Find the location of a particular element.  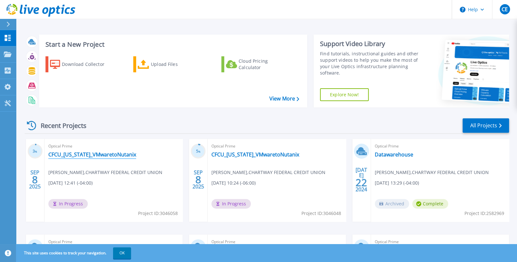

a: Cloud Pricing Calculator is located at coordinates (257, 64).